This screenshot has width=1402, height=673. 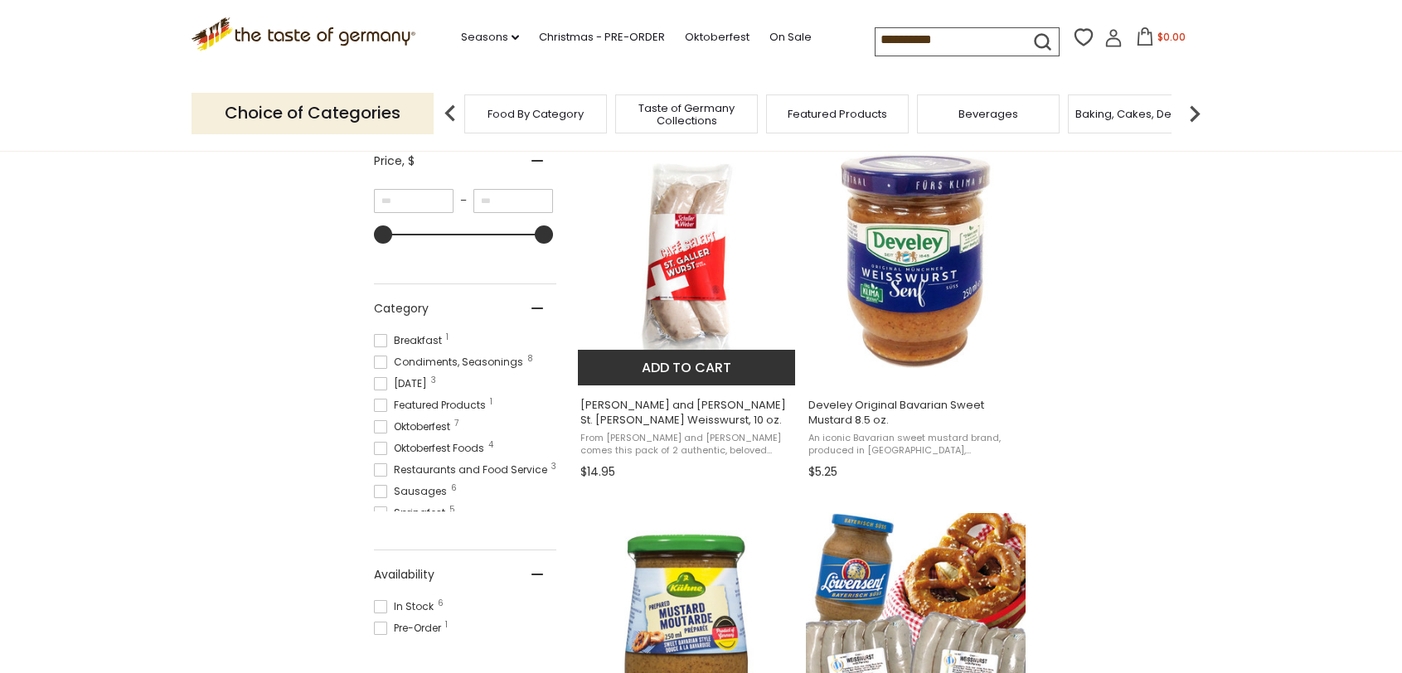 I want to click on span: Category, so click(x=401, y=308).